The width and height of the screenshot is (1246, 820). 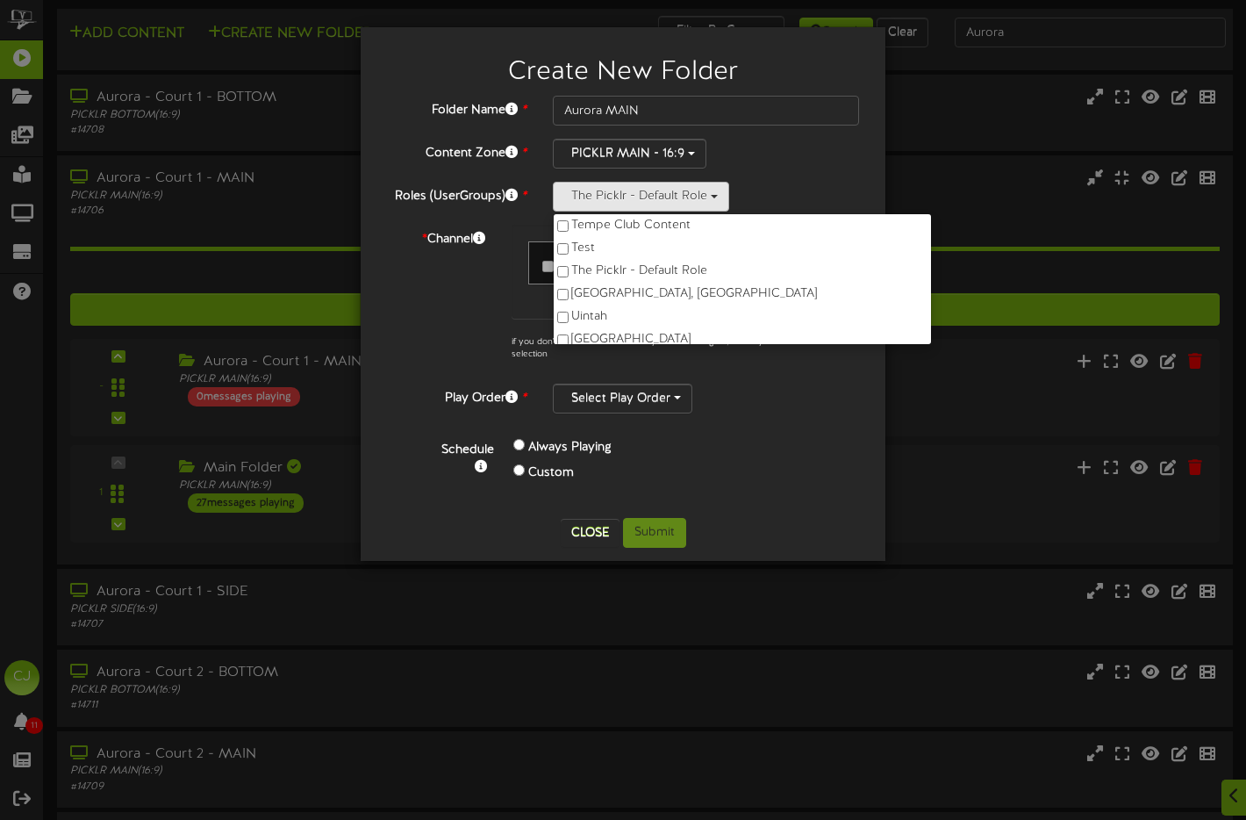 What do you see at coordinates (551, 473) in the screenshot?
I see `label: Custom` at bounding box center [551, 473].